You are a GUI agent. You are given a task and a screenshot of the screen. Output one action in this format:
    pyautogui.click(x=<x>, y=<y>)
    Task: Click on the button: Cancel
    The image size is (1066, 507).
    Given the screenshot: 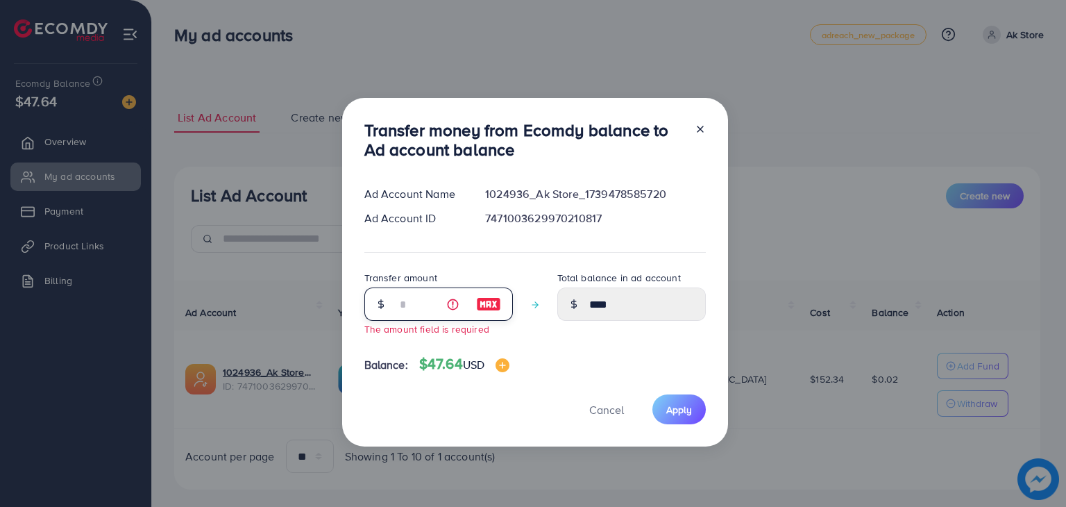 What is the action you would take?
    pyautogui.click(x=607, y=409)
    